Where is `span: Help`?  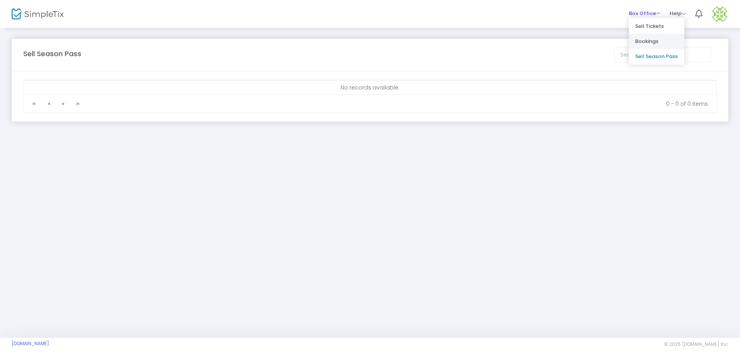
span: Help is located at coordinates (678, 13).